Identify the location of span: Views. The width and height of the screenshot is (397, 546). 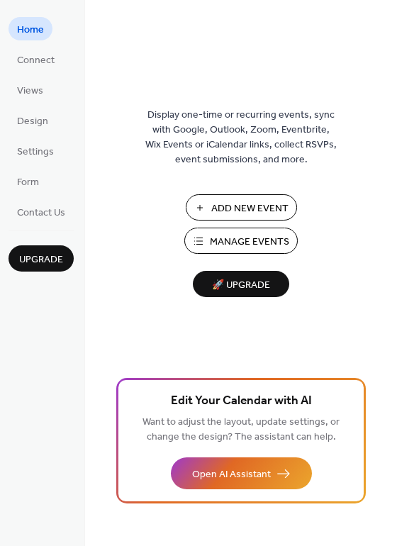
(30, 91).